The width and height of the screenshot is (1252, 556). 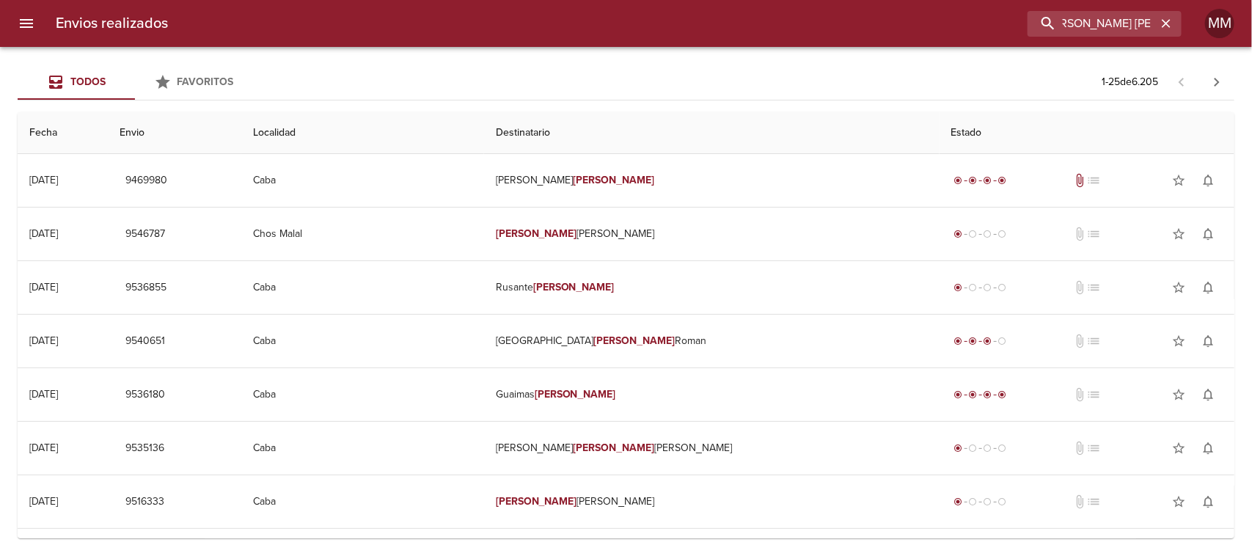 I want to click on span: 9546787, so click(x=145, y=234).